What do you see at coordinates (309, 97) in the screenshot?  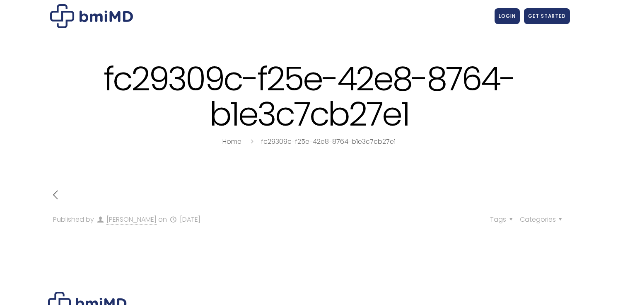 I see `h1: fc29309c-f25e-42e8-8764-b1e3c7cb27e1` at bounding box center [309, 97].